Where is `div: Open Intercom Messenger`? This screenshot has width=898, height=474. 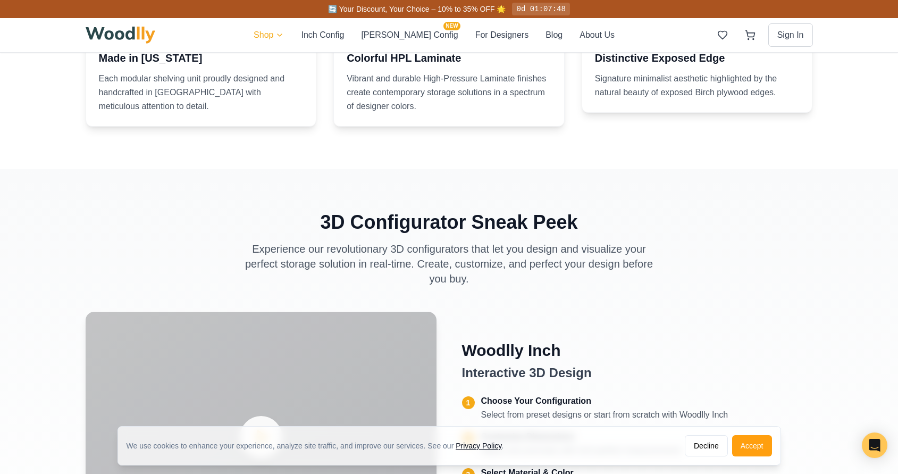 div: Open Intercom Messenger is located at coordinates (875, 445).